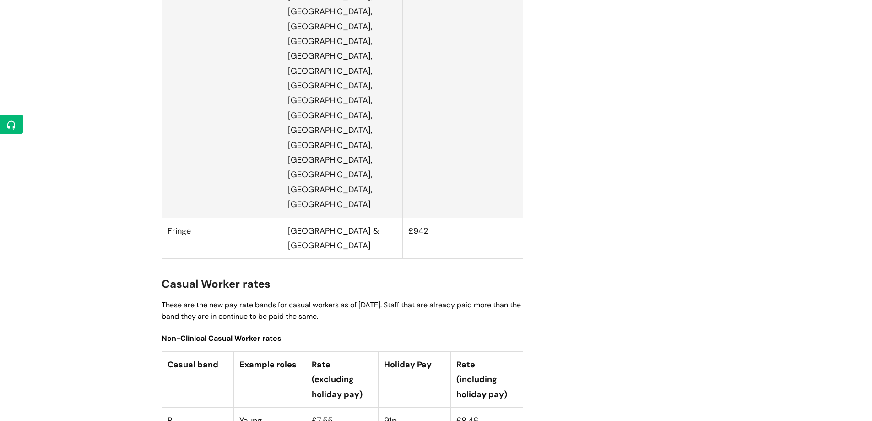 This screenshot has width=872, height=421. What do you see at coordinates (270, 379) in the screenshot?
I see `th: Example roles` at bounding box center [270, 379].